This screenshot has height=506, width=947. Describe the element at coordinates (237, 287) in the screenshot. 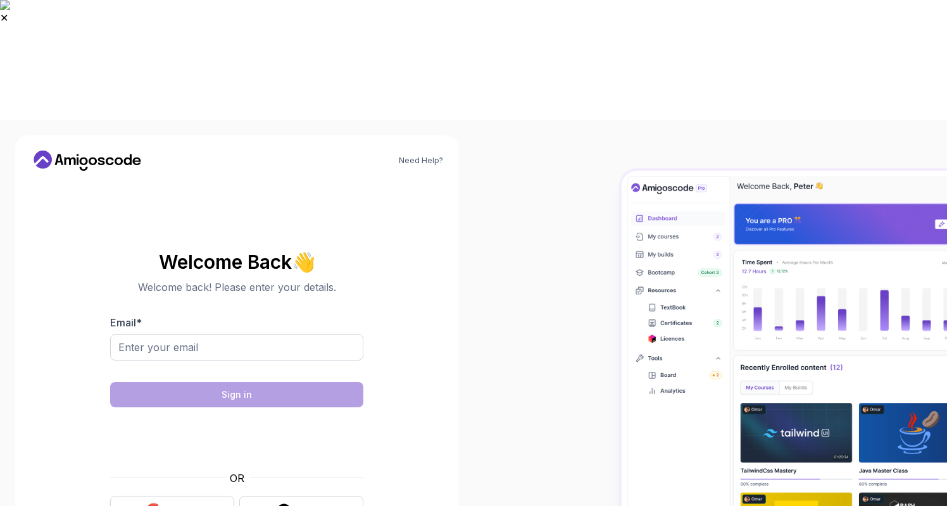

I see `p: Welcome back! Please enter your details.` at that location.